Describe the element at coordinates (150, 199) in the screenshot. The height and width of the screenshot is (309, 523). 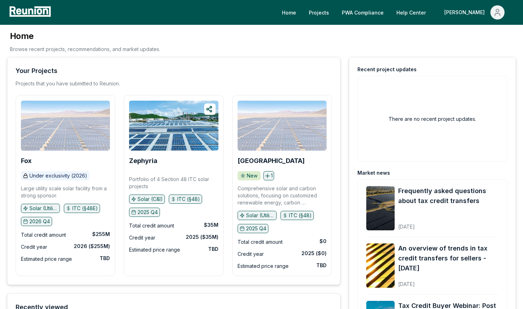
I see `p: Solar (C&I)` at that location.